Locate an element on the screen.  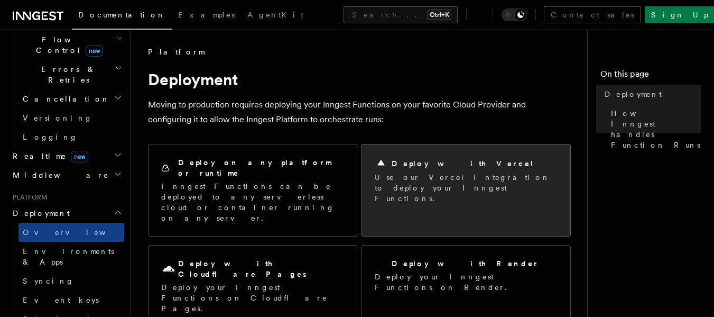
span: Syncing is located at coordinates (48, 281).